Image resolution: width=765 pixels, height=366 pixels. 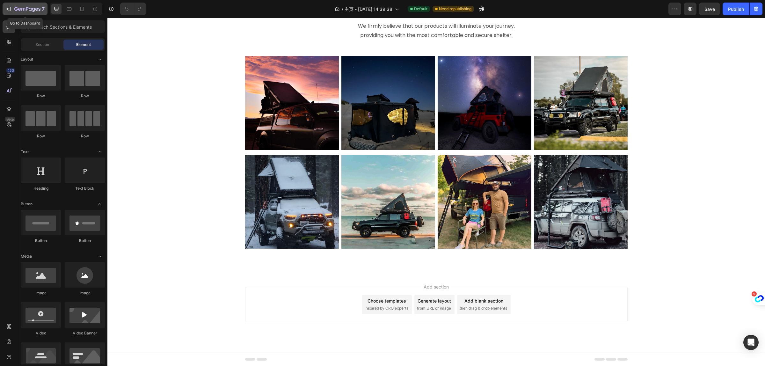 I want to click on div: Heading, so click(x=41, y=188).